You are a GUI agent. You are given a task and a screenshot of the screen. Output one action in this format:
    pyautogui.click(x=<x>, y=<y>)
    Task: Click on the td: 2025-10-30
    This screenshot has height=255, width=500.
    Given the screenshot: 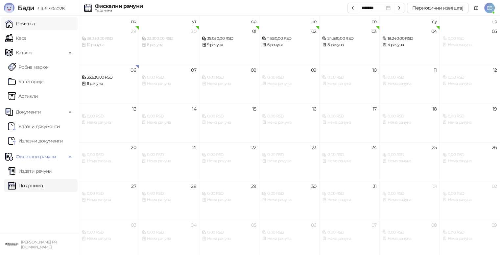 What is the action you would take?
    pyautogui.click(x=289, y=200)
    